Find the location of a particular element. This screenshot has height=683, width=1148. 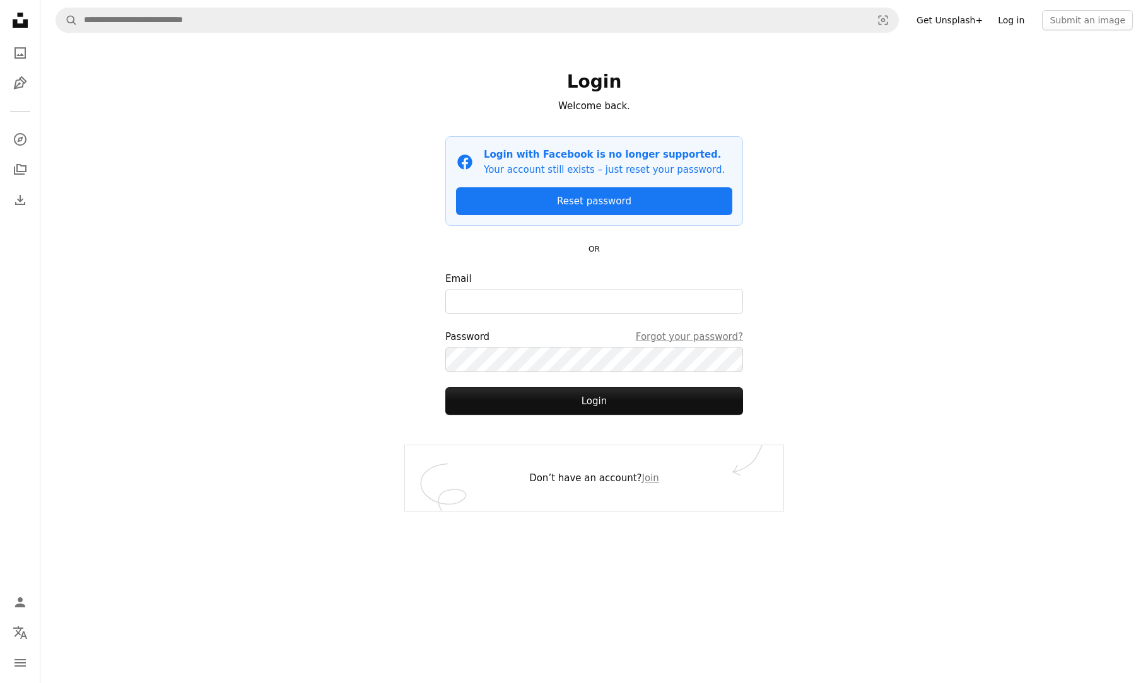

button: Submit an image is located at coordinates (1087, 20).